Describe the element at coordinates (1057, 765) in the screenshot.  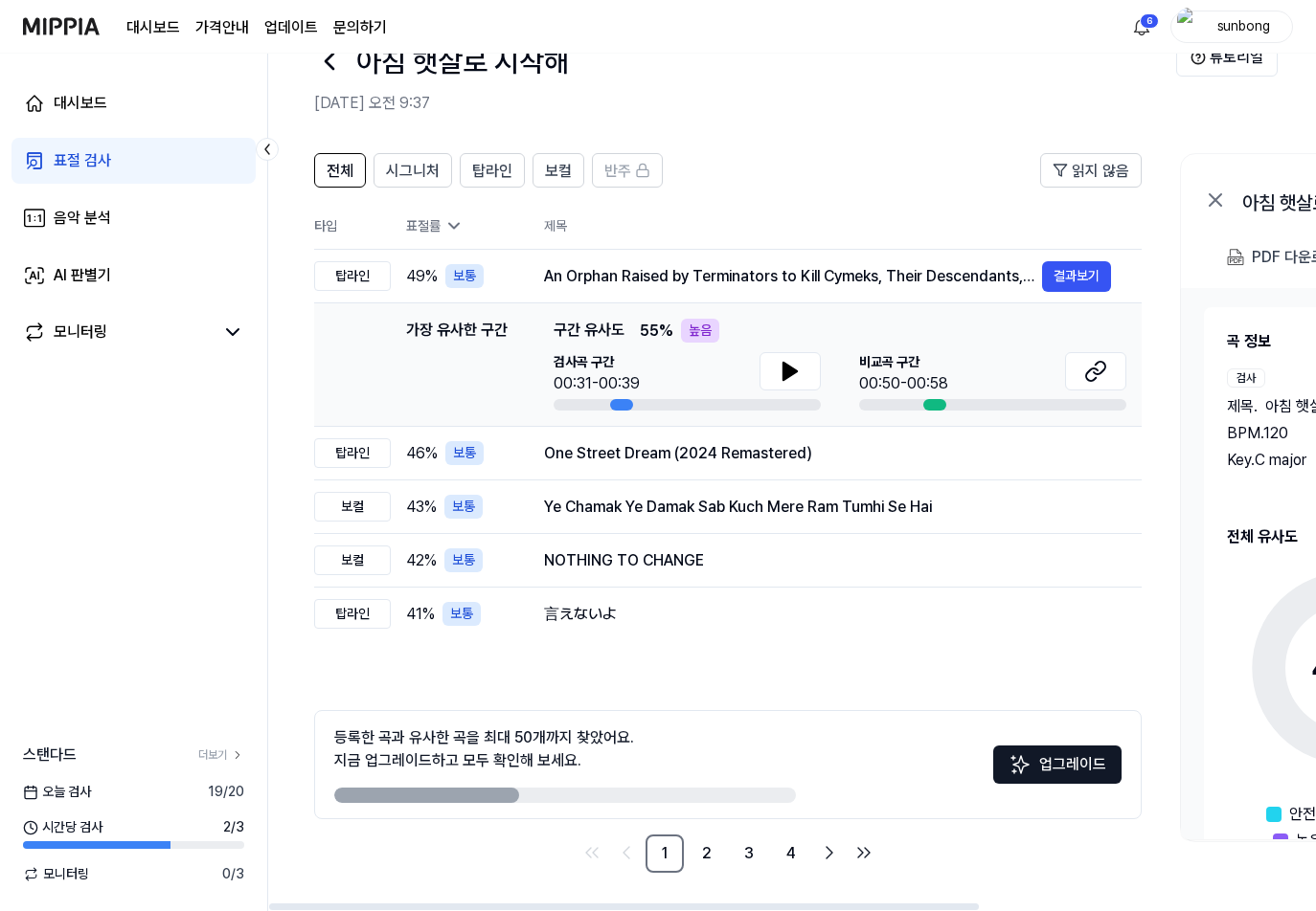
I see `button: 업그레이드` at that location.